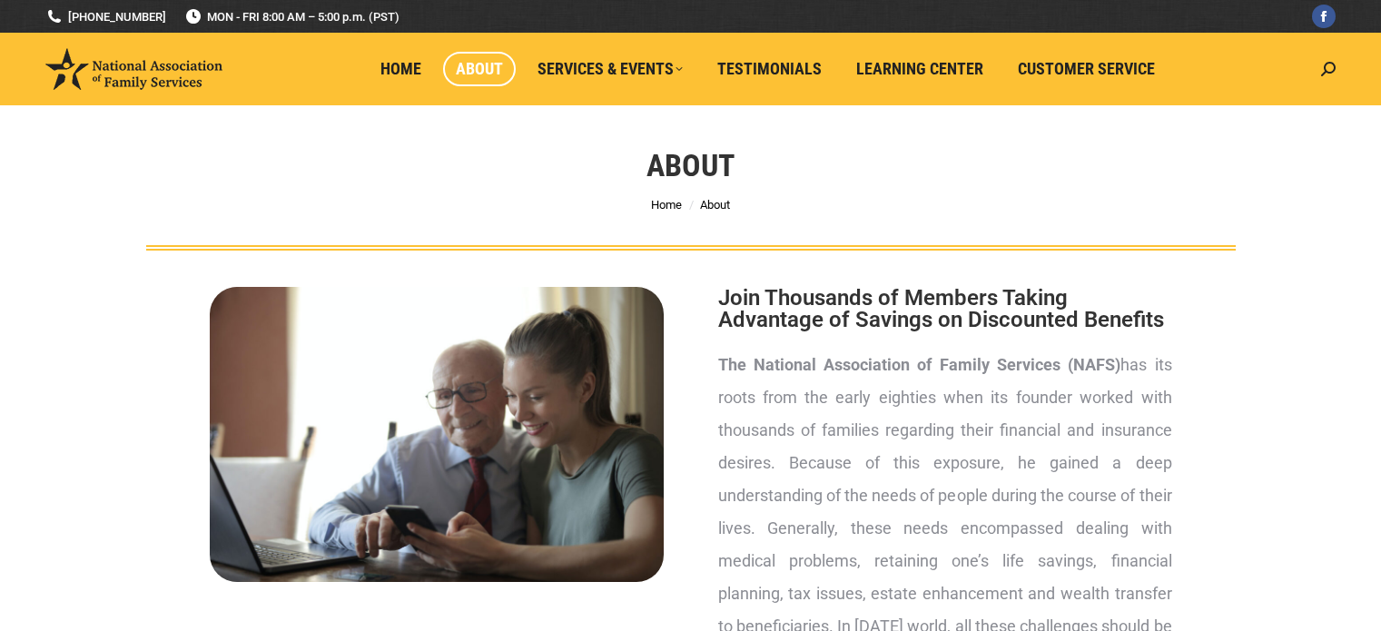  I want to click on span: Learning Center, so click(920, 69).